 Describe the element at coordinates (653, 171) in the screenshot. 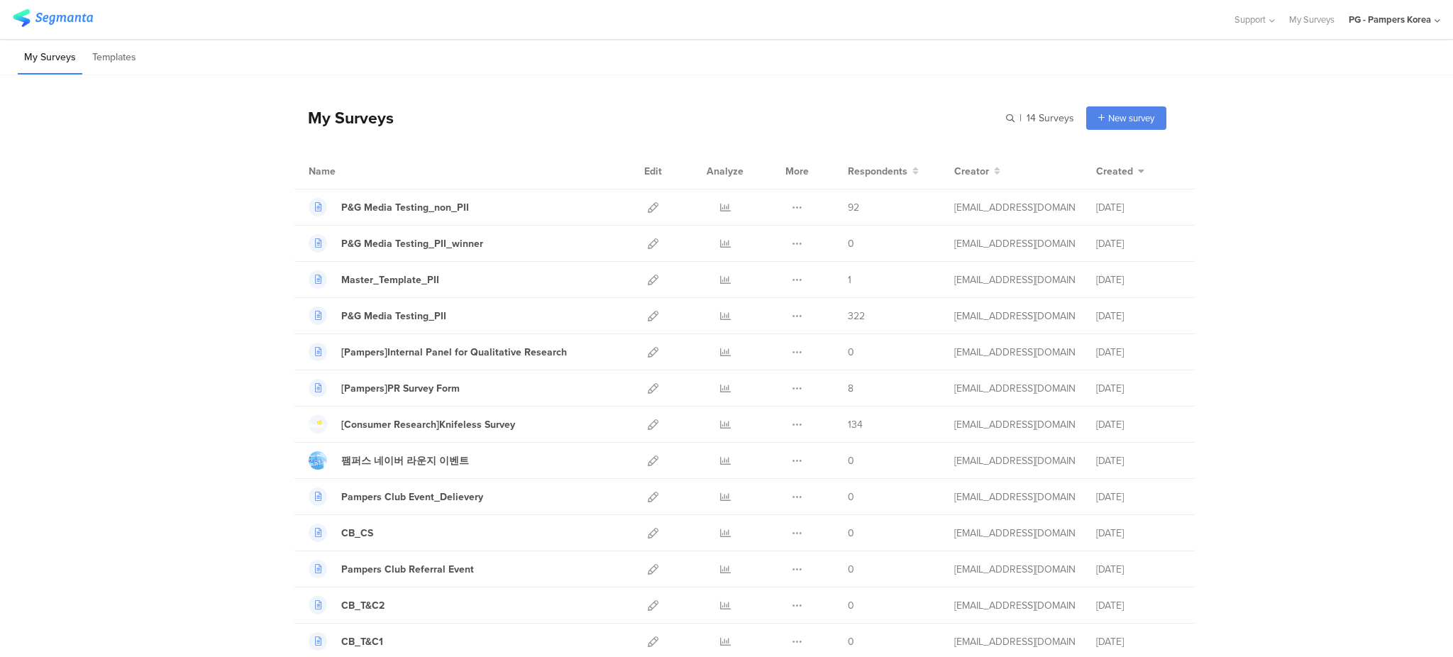

I see `div: Edit` at that location.